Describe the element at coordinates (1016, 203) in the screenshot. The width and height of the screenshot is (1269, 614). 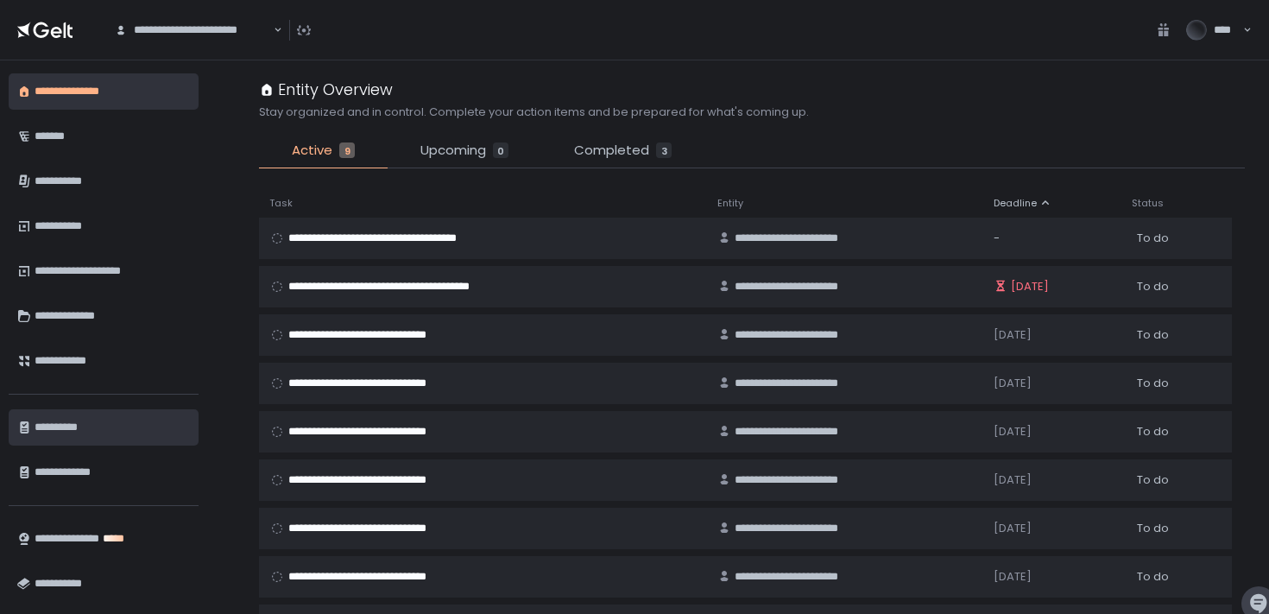
I see `span: Deadline` at that location.